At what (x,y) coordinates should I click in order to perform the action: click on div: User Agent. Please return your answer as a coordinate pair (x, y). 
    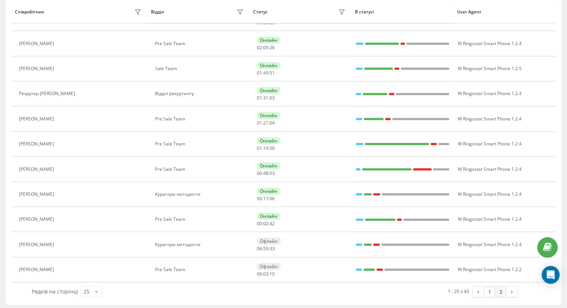
    Looking at the image, I should click on (504, 12).